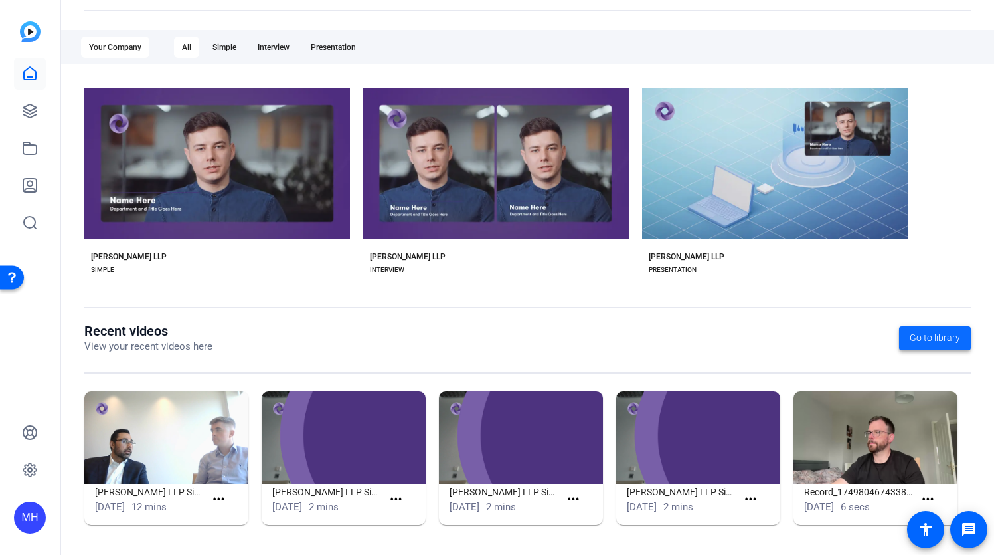 The height and width of the screenshot is (555, 994). What do you see at coordinates (149, 507) in the screenshot?
I see `span: 12 mins` at bounding box center [149, 507].